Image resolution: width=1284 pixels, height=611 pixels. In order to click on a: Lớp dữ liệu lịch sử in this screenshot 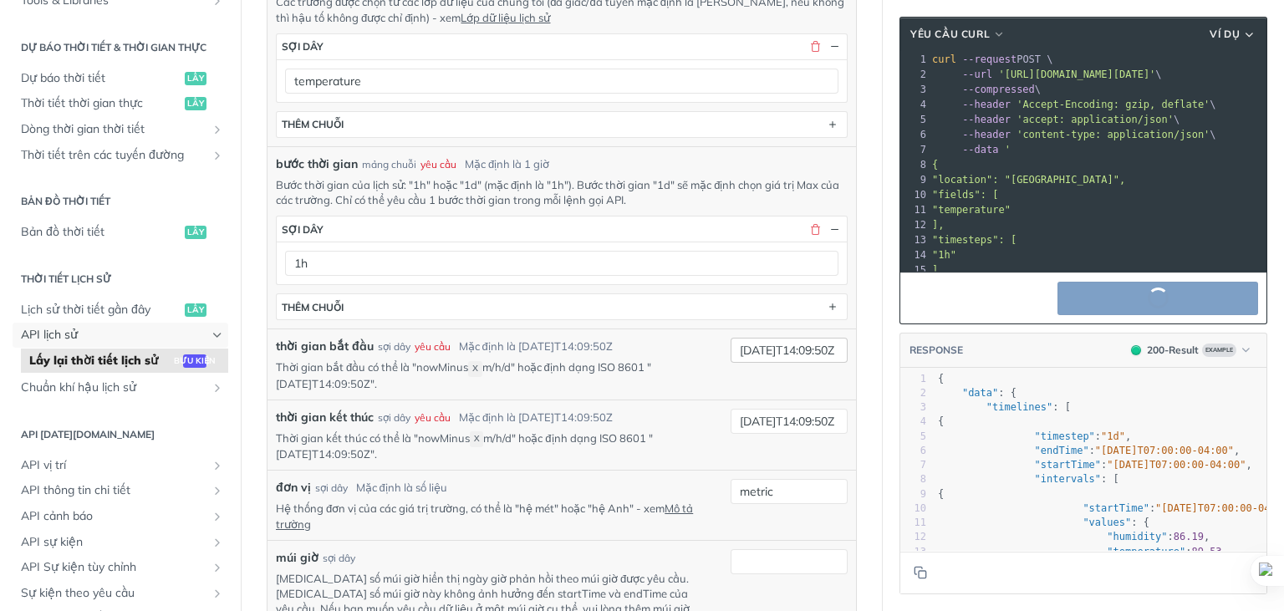, I will do `click(505, 18)`.